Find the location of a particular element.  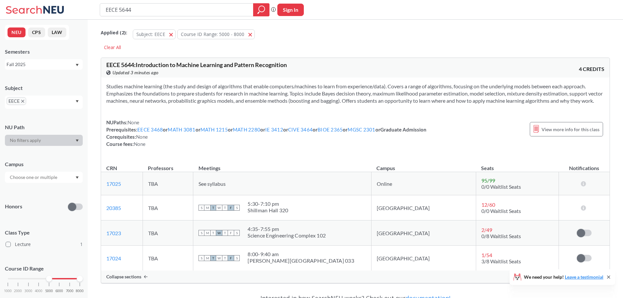

a: 17025 is located at coordinates (113, 183).